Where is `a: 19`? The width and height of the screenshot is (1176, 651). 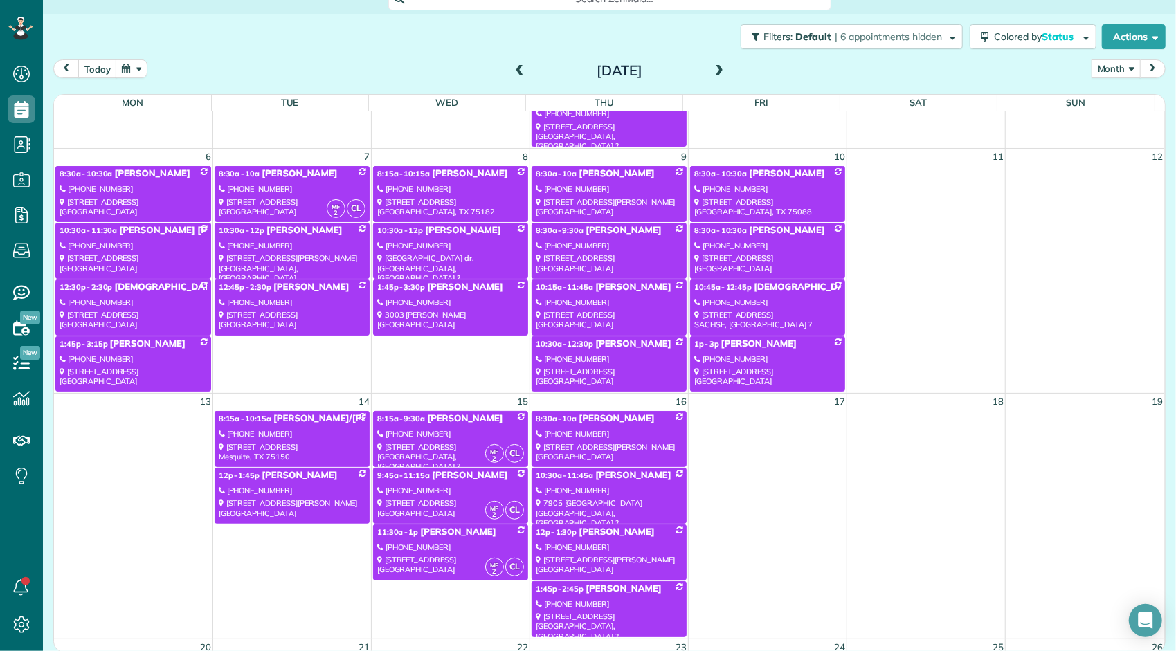
a: 19 is located at coordinates (1157, 401).